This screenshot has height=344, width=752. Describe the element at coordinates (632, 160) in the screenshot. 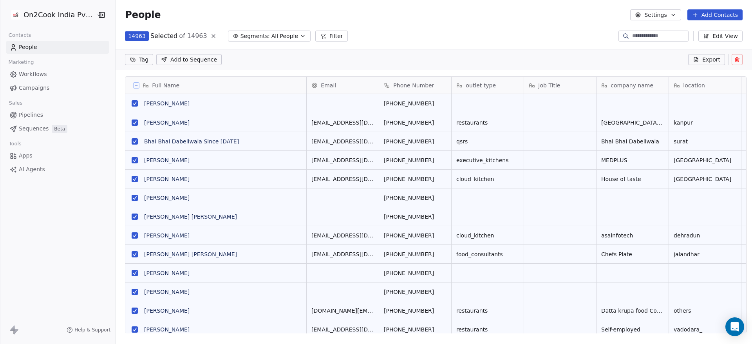

I see `span: MEDPLUS` at that location.